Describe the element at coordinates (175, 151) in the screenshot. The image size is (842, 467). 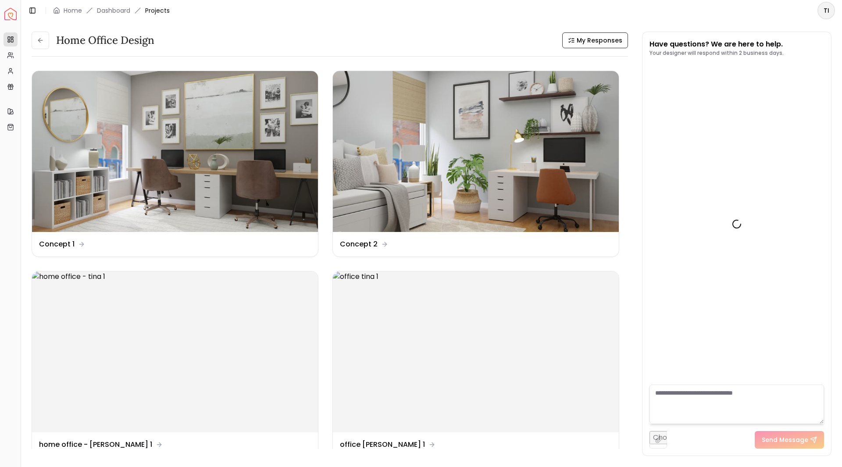
I see `img: Concept 1` at that location.